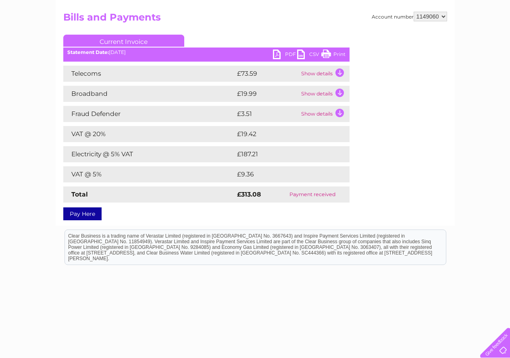  I want to click on a: Energy, so click(397, 37).